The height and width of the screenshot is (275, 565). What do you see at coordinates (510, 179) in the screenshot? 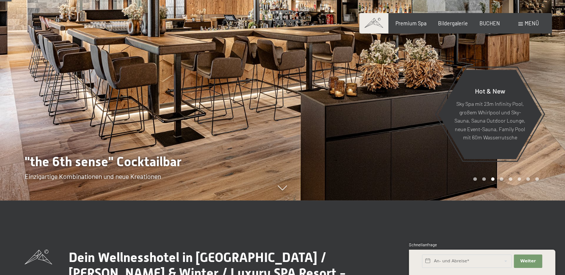
I see `div: Carousel Page 5` at bounding box center [510, 179].